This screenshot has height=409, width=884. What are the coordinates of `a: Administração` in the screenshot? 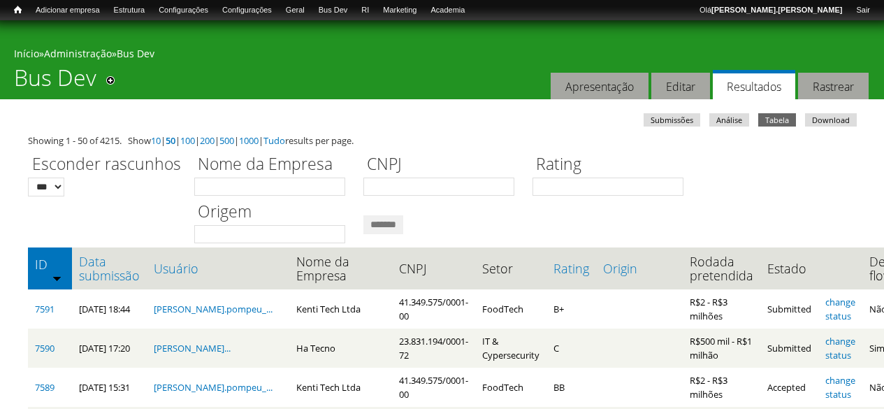 It's located at (78, 53).